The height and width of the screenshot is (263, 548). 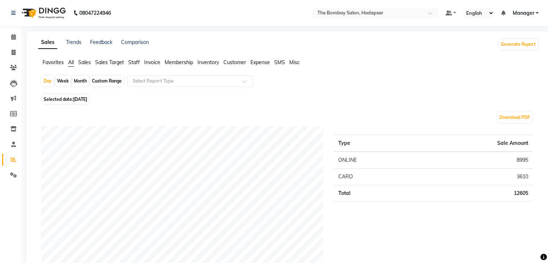 What do you see at coordinates (152, 62) in the screenshot?
I see `span: Invoice` at bounding box center [152, 62].